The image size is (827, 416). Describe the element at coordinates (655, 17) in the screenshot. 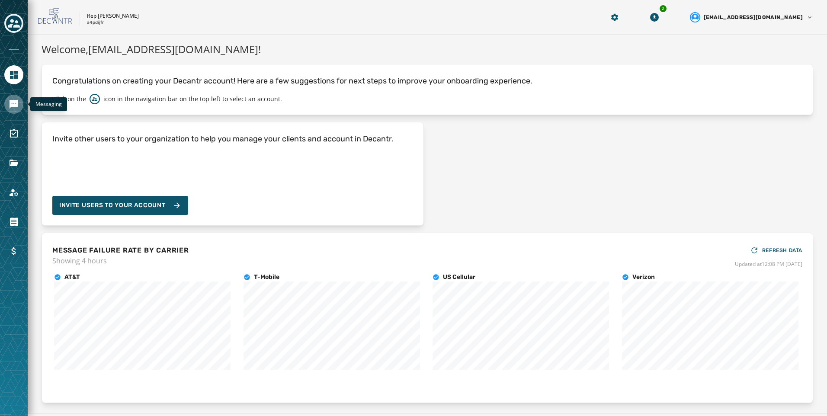

I see `button: Download Menu` at that location.